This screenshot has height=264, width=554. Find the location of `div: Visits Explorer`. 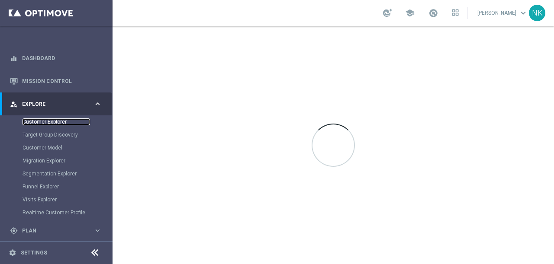

div: Visits Explorer is located at coordinates (67, 200).